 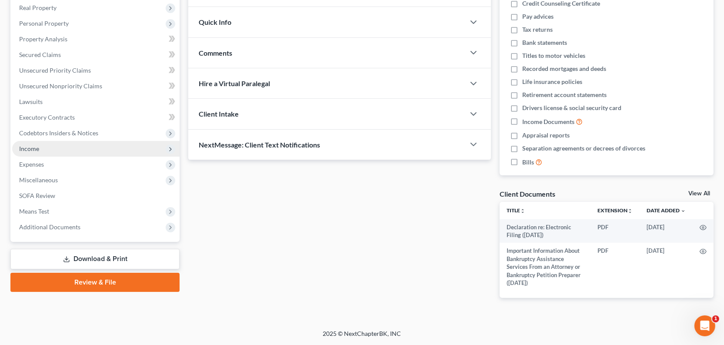 What do you see at coordinates (96, 70) in the screenshot?
I see `a: Unsecured Priority Claims` at bounding box center [96, 70].